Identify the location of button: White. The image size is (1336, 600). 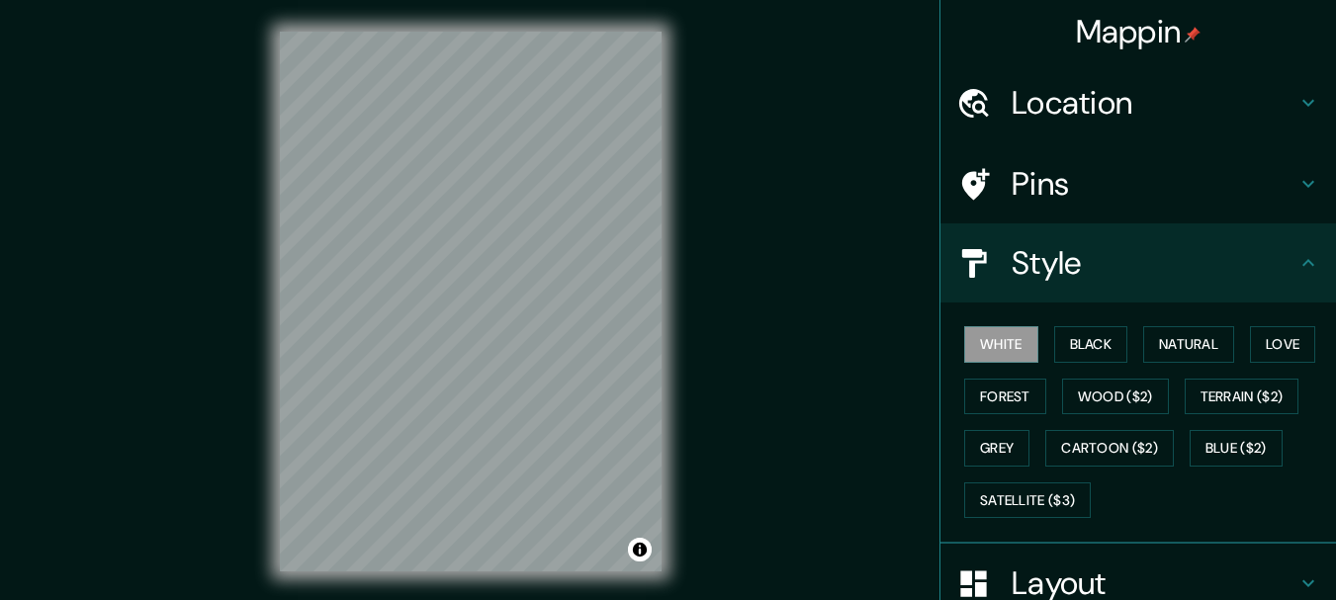
(1000, 344).